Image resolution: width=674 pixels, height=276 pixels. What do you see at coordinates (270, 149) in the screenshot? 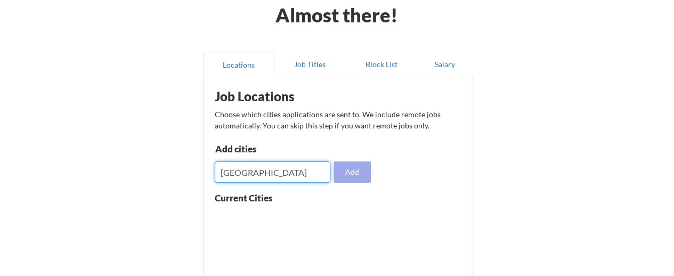
I see `div: Add cities` at bounding box center [270, 149].